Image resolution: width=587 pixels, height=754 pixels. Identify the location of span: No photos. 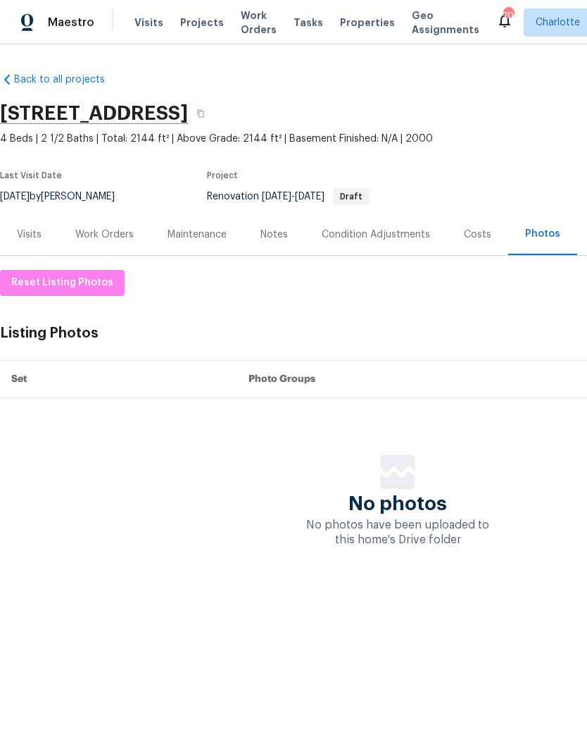
(398, 504).